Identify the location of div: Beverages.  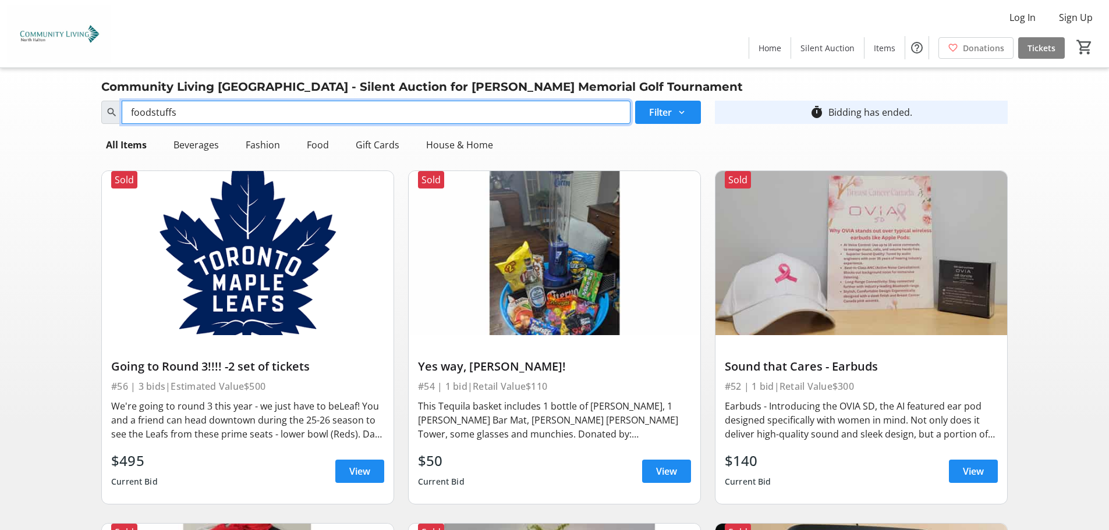
(196, 145).